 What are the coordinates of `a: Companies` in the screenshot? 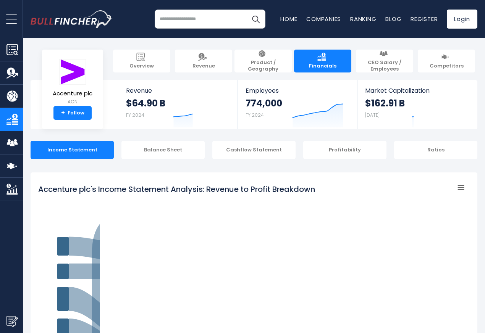 It's located at (323, 19).